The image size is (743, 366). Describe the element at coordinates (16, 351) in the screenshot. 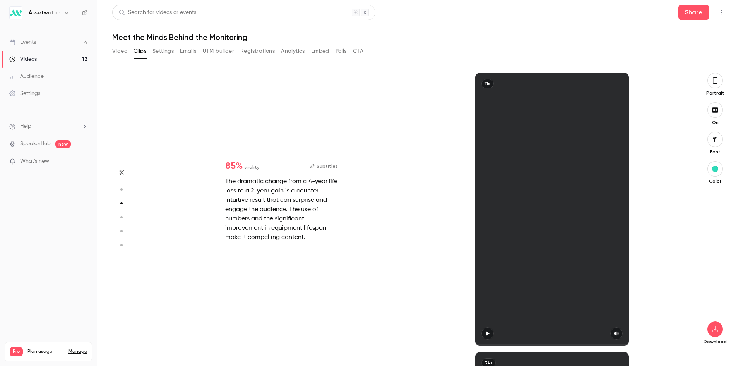

I see `span: Pro` at that location.